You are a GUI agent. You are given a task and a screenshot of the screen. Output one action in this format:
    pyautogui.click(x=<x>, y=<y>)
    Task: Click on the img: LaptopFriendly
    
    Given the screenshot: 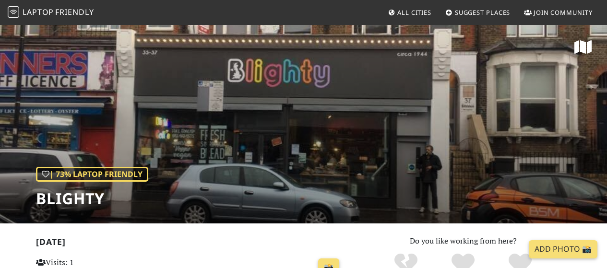 What is the action you would take?
    pyautogui.click(x=13, y=12)
    